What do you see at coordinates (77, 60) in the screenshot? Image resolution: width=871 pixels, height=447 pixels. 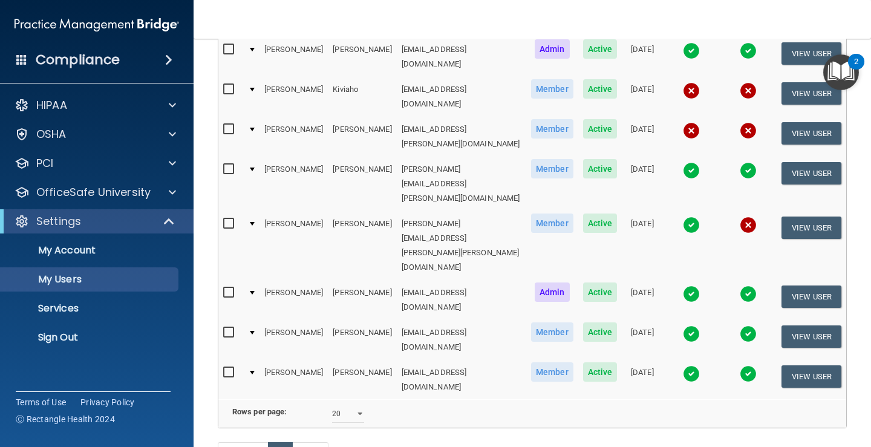 I see `h4: Compliance` at bounding box center [77, 60].